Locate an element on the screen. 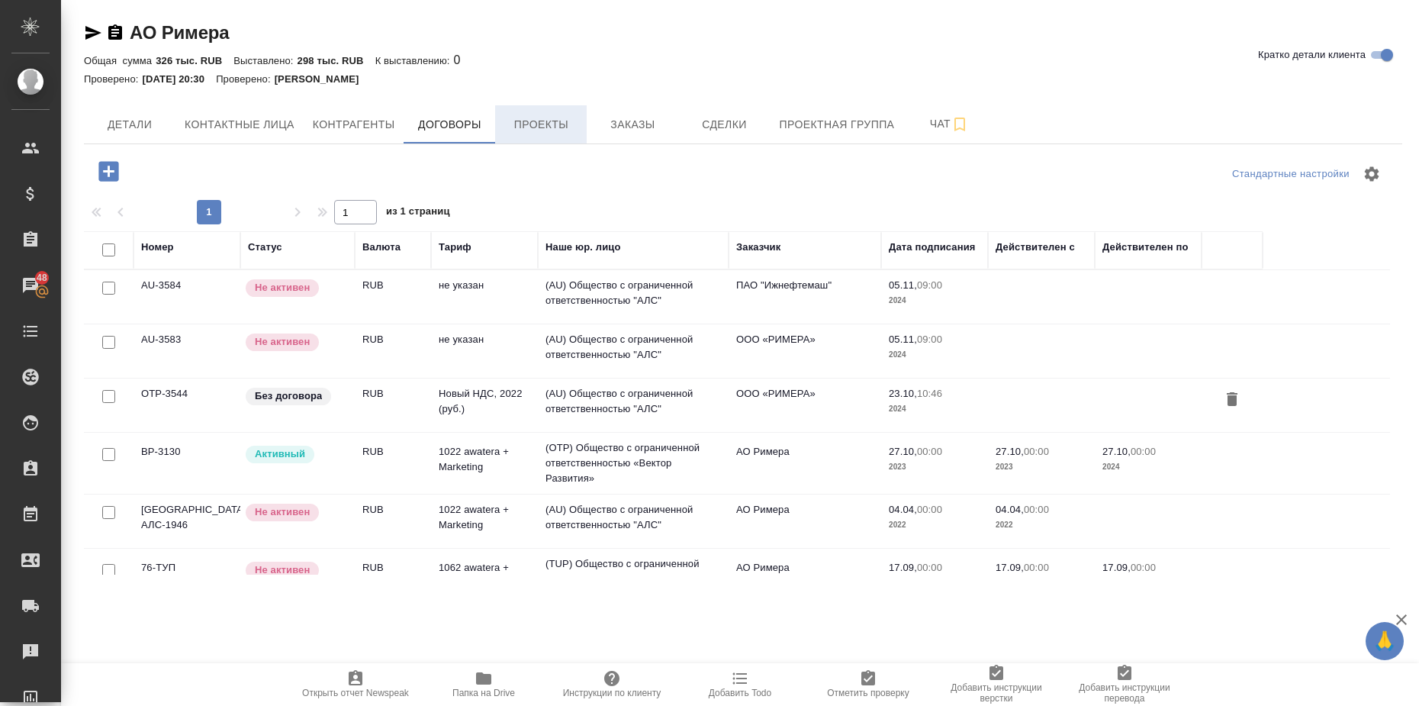  div: Тариф is located at coordinates (455, 247).